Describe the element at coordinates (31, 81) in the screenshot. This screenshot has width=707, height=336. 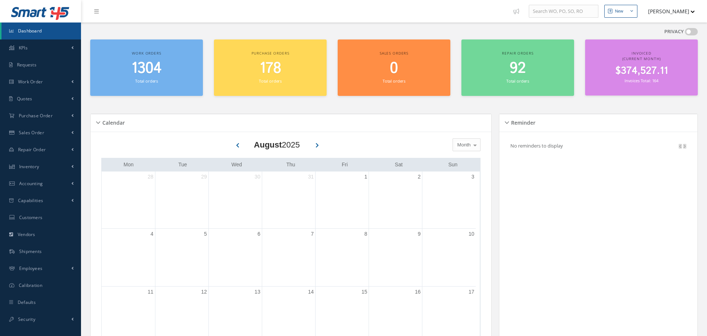
I see `span: Work Order` at that location.